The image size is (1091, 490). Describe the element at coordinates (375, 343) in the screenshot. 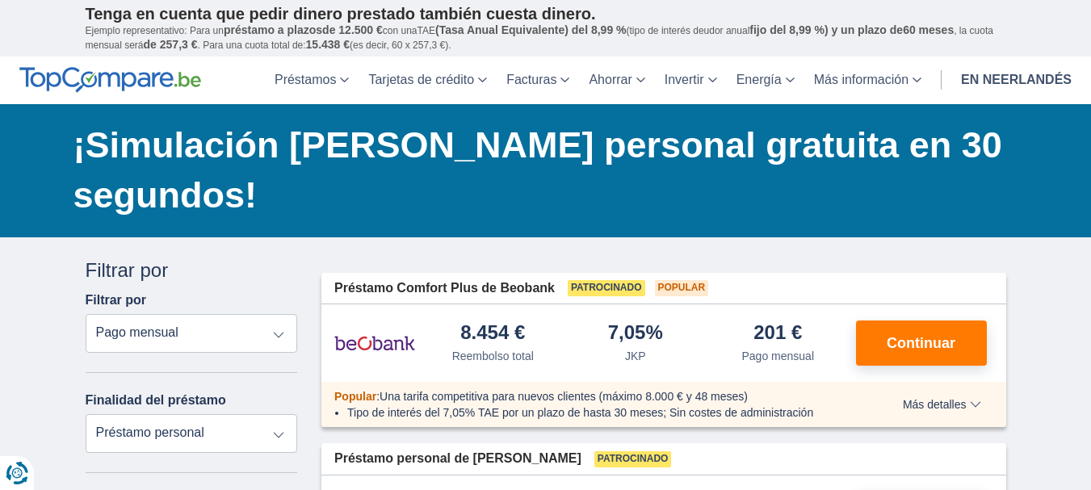

I see `img: producto.pl.alt Beobank` at that location.